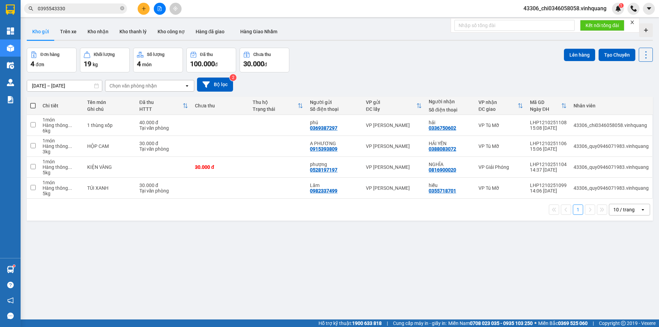 This screenshot has height=327, width=659. What do you see at coordinates (147, 65) in the screenshot?
I see `span: món` at bounding box center [147, 65].